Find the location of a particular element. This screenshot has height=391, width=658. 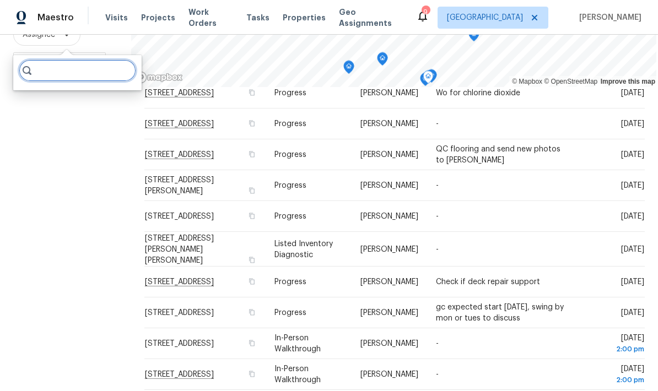

span: Tasks is located at coordinates (258, 18).